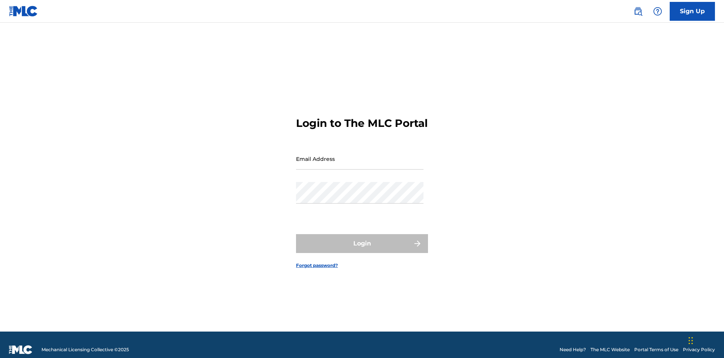  Describe the element at coordinates (705, 339) in the screenshot. I see `div: Chat Widget` at that location.